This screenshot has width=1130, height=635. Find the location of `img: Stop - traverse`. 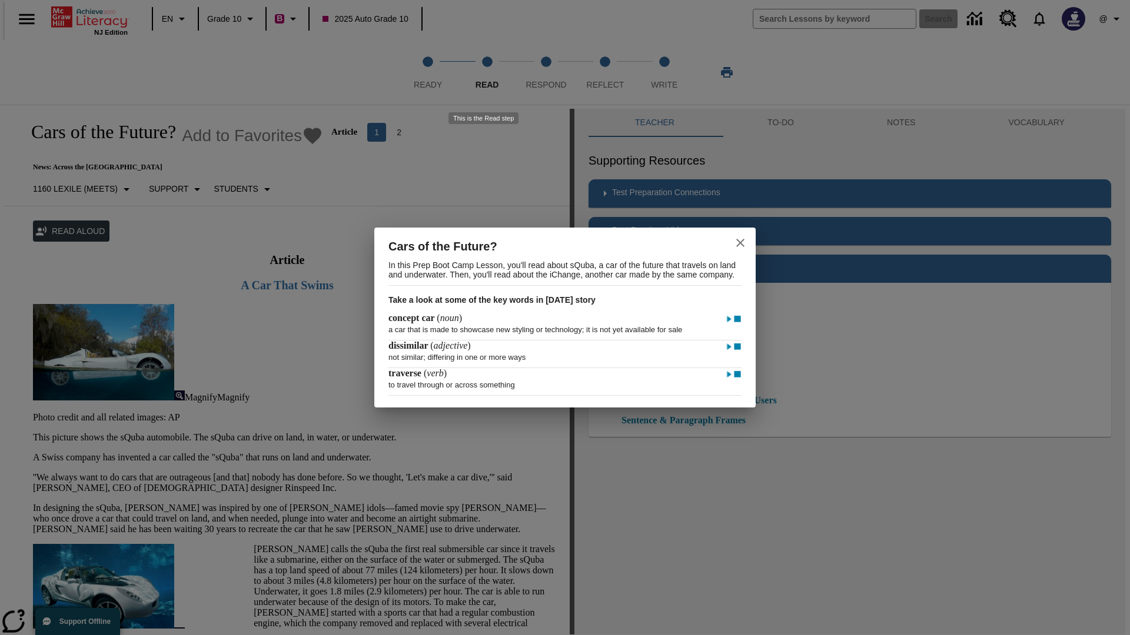

img: Stop - traverse is located at coordinates (737, 375).